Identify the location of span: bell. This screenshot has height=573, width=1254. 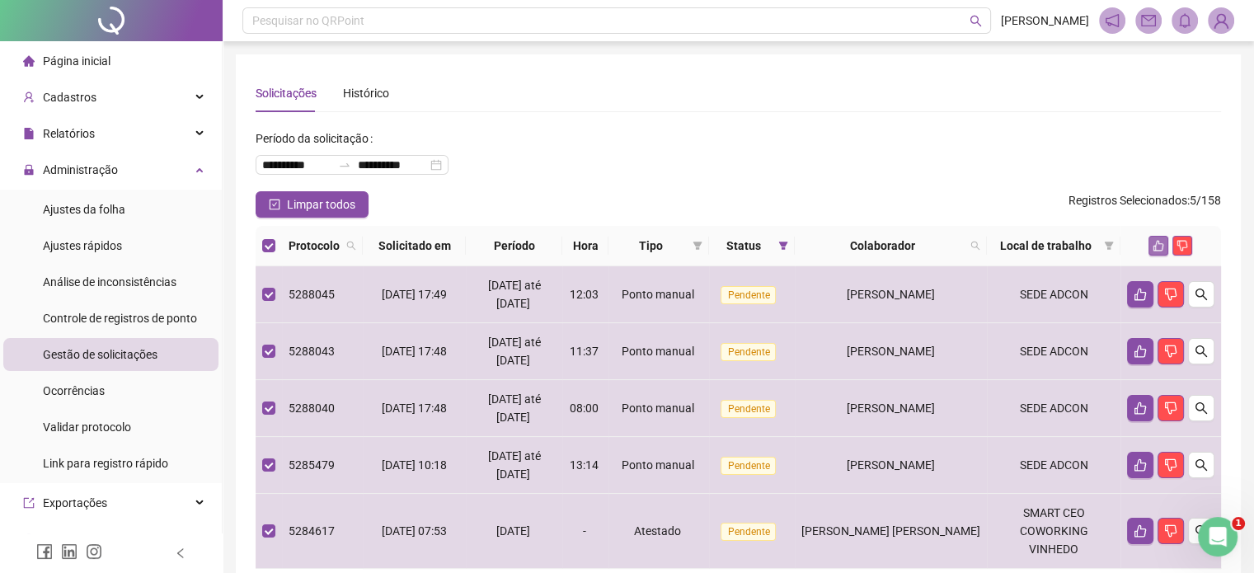
(1185, 21).